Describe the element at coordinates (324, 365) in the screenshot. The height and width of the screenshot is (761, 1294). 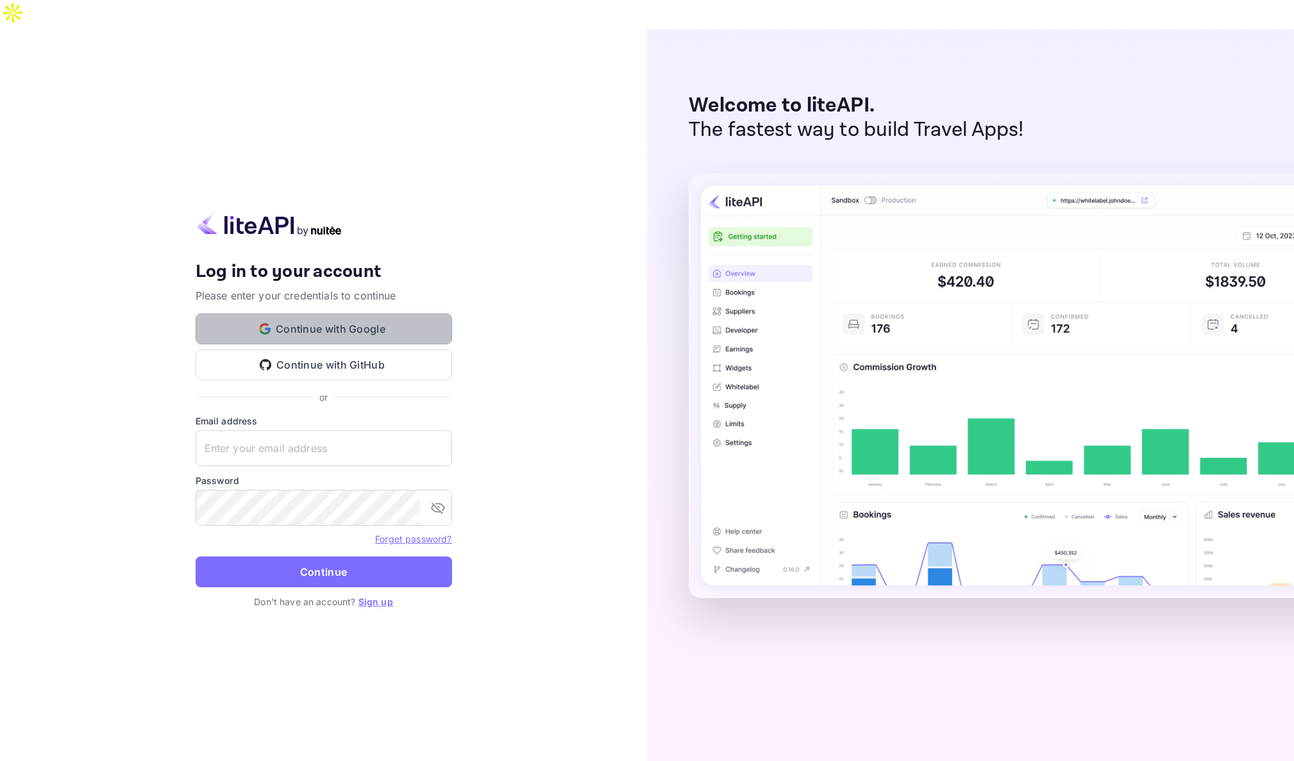
I see `button: Continue with GitHub` at that location.